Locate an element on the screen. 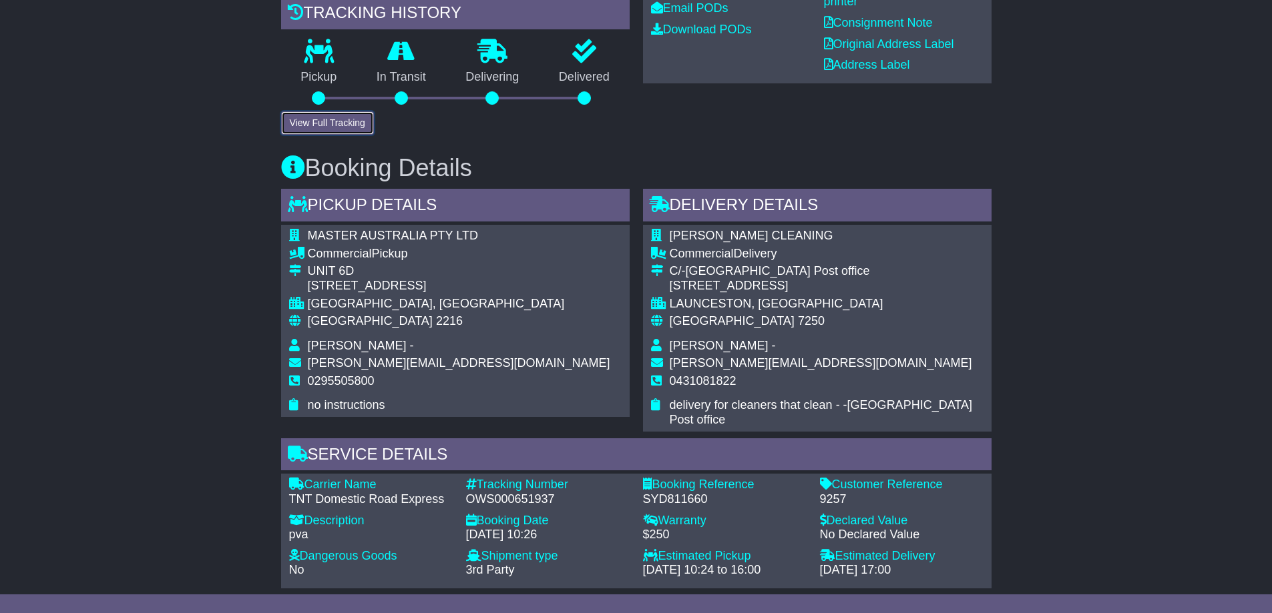 This screenshot has width=1272, height=613. div: Pickup is located at coordinates (459, 254).